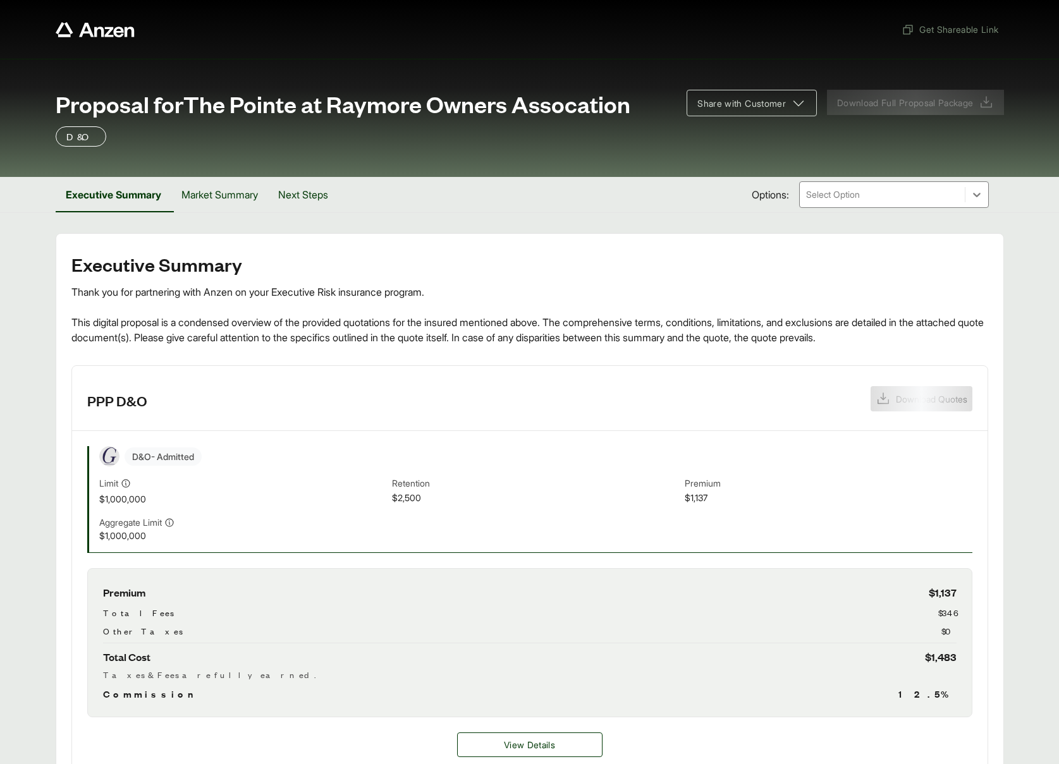 The width and height of the screenshot is (1059, 764). Describe the element at coordinates (109, 456) in the screenshot. I see `img: Greenwich` at that location.